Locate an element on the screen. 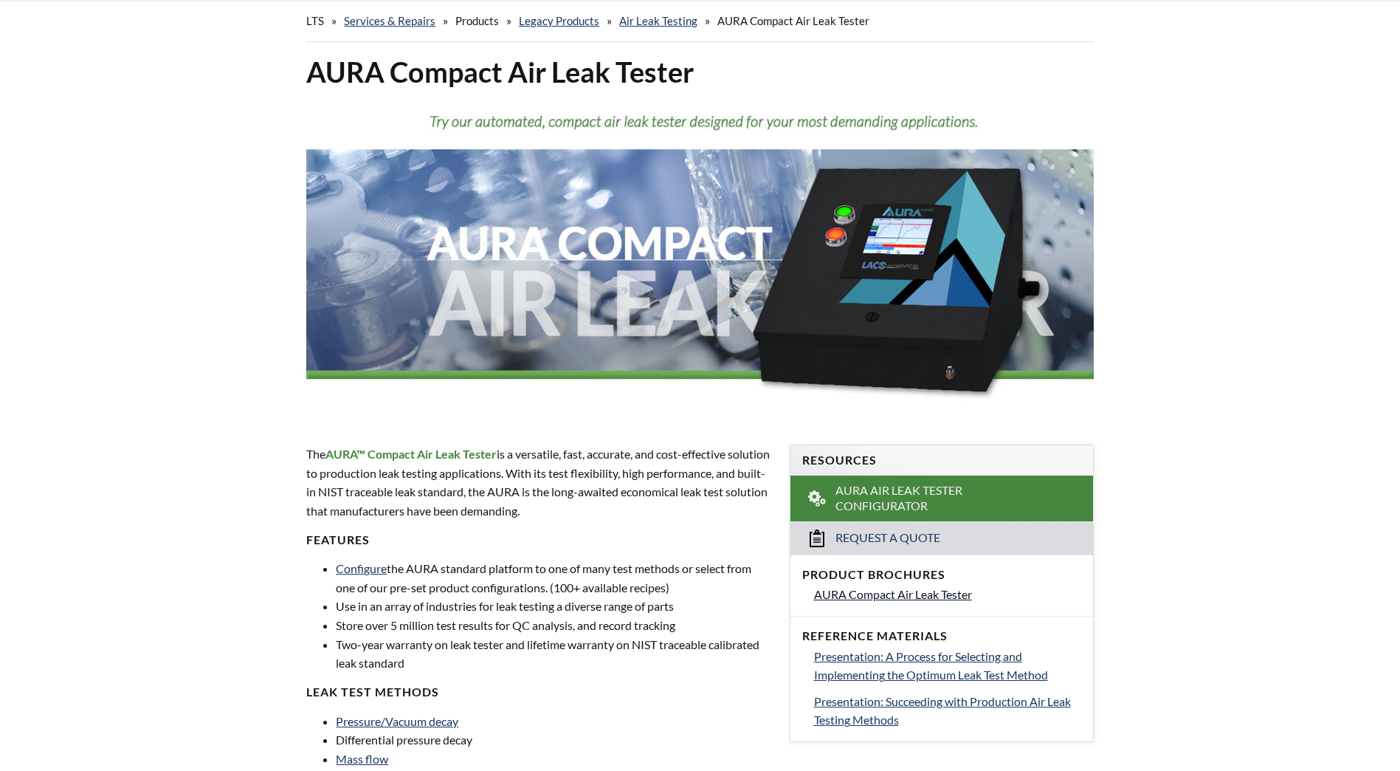 The width and height of the screenshot is (1400, 771). li: the AURA standard platform to one of many test methods or select from one of our pre-set product ... is located at coordinates (554, 577).